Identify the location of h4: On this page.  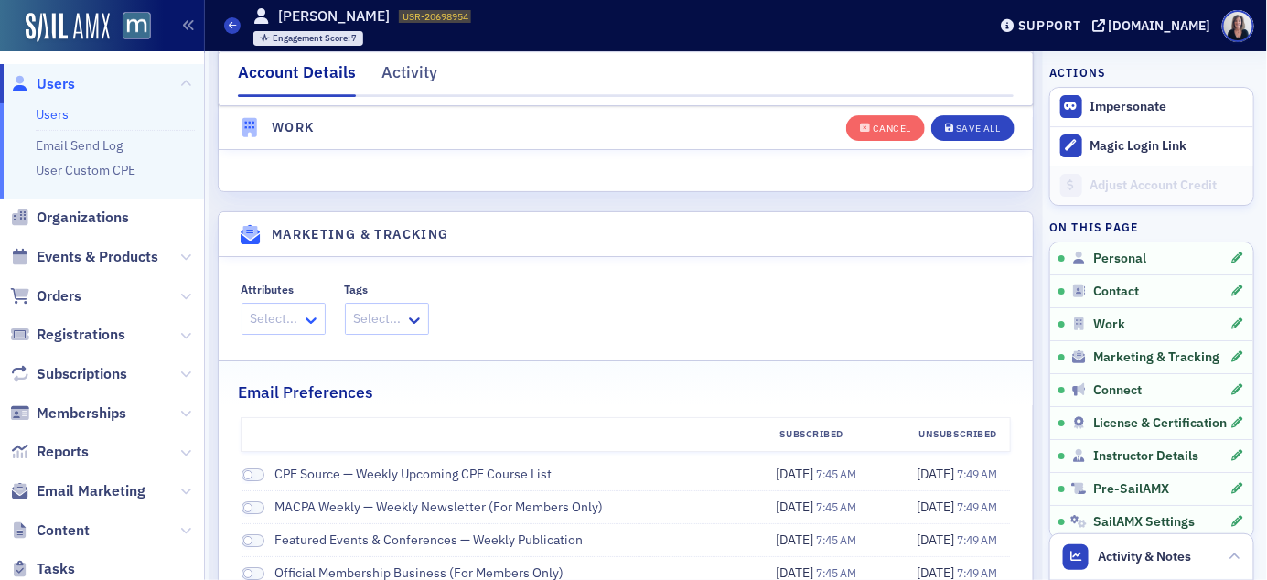
(1151, 227).